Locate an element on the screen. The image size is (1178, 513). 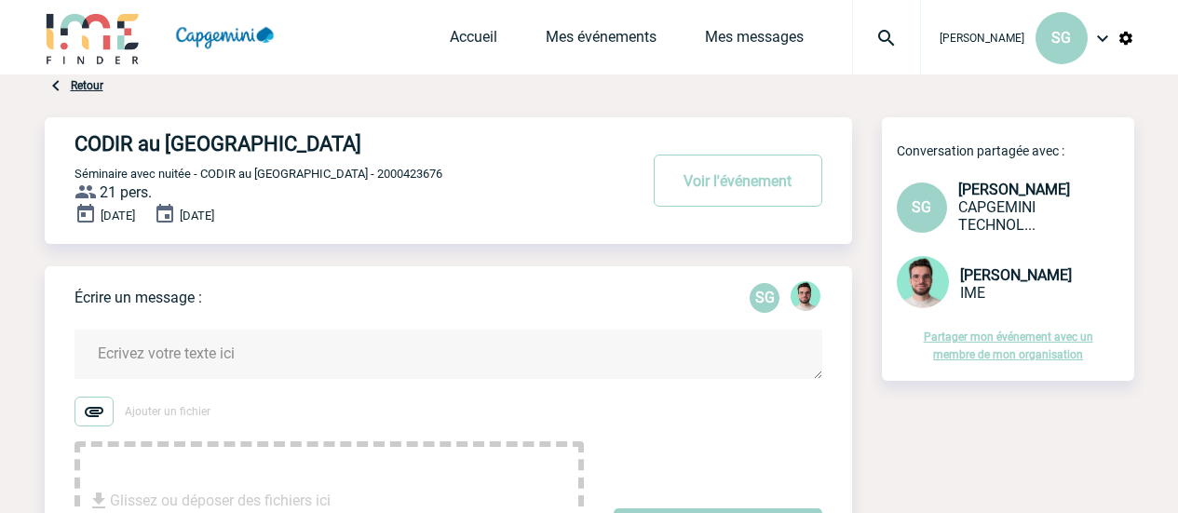
span: CAPGEMINI TECHNOLOGY SERVICES is located at coordinates (997, 216).